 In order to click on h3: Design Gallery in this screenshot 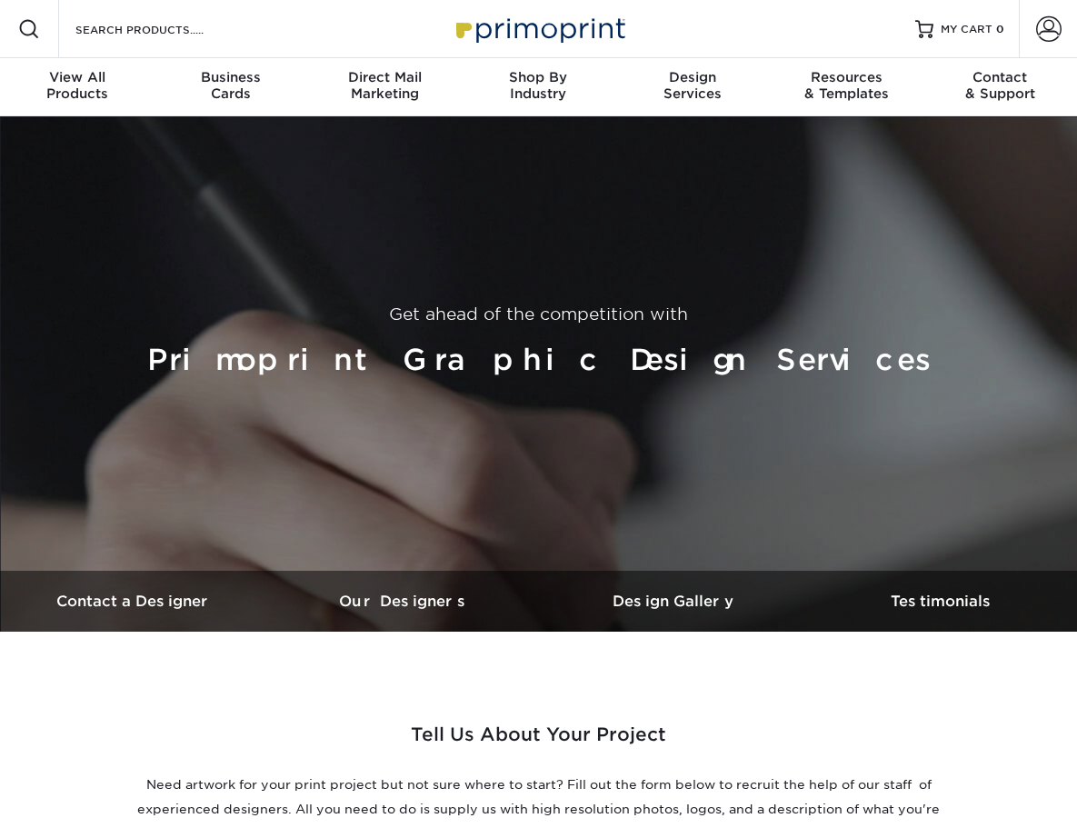, I will do `click(674, 601)`.